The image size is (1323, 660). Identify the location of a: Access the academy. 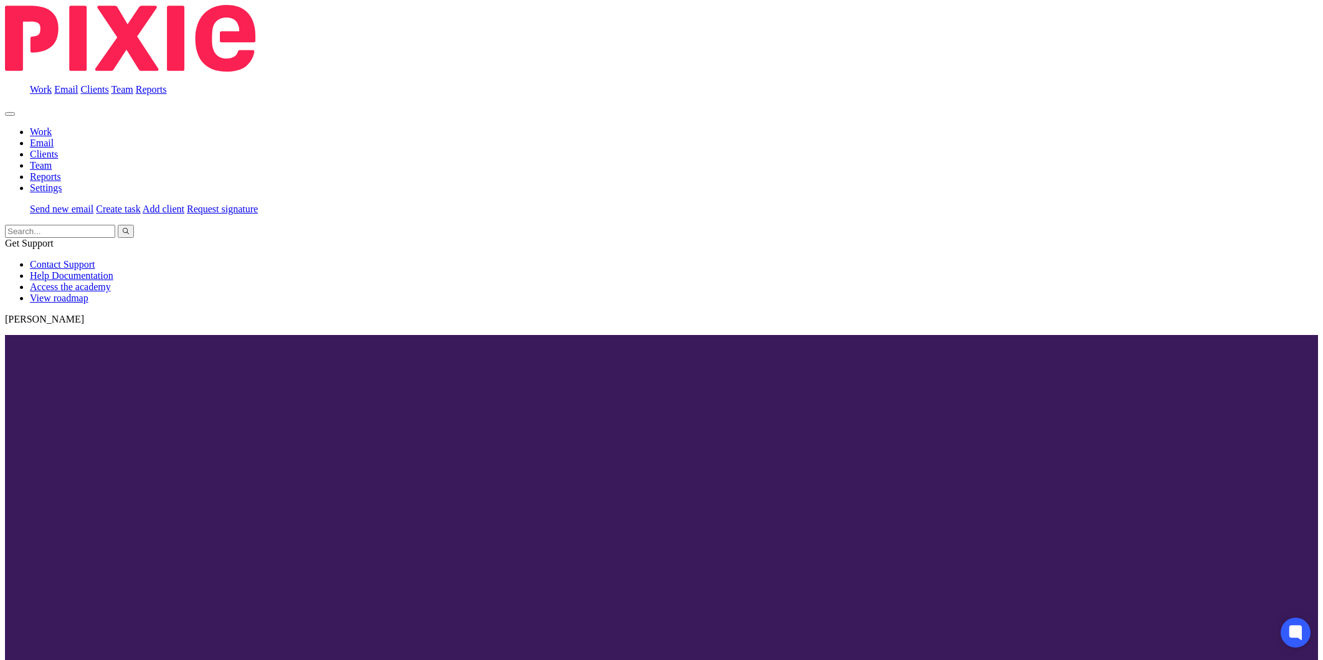
(70, 287).